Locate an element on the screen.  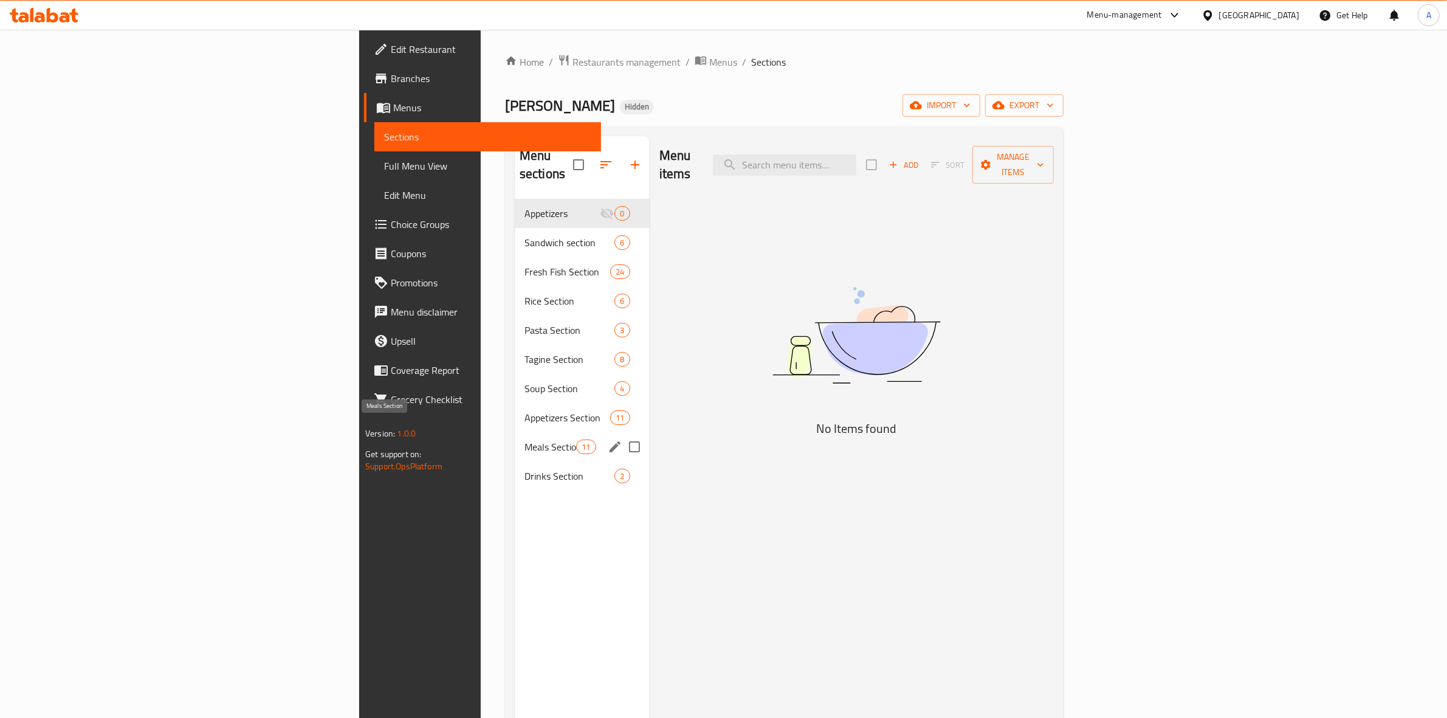
span: Restaurants management is located at coordinates (626, 62).